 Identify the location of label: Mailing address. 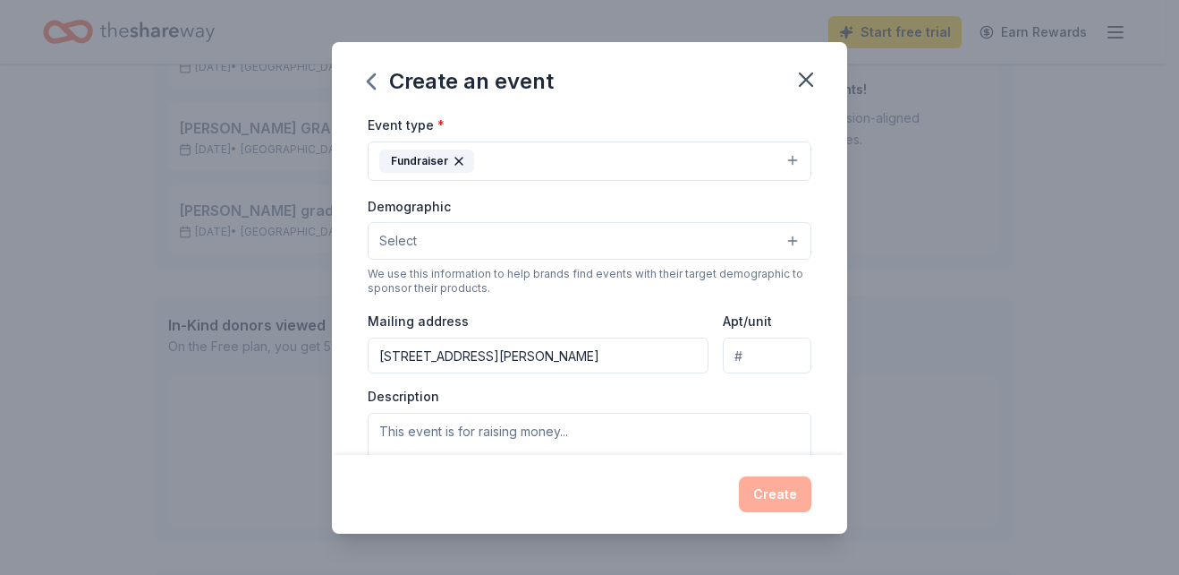
(418, 321).